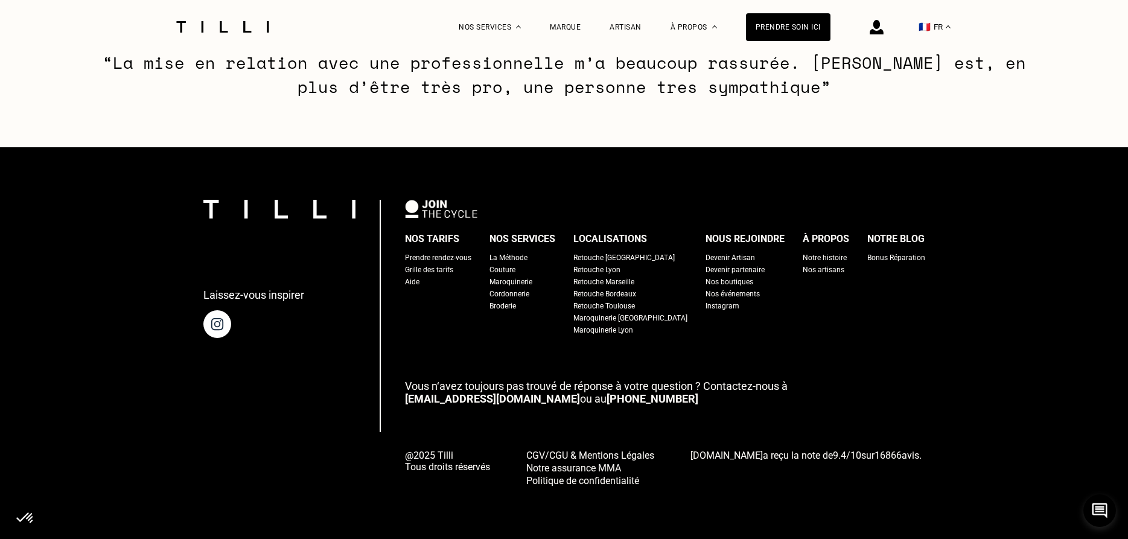  Describe the element at coordinates (573, 468) in the screenshot. I see `span: Notre assurance MMA` at that location.